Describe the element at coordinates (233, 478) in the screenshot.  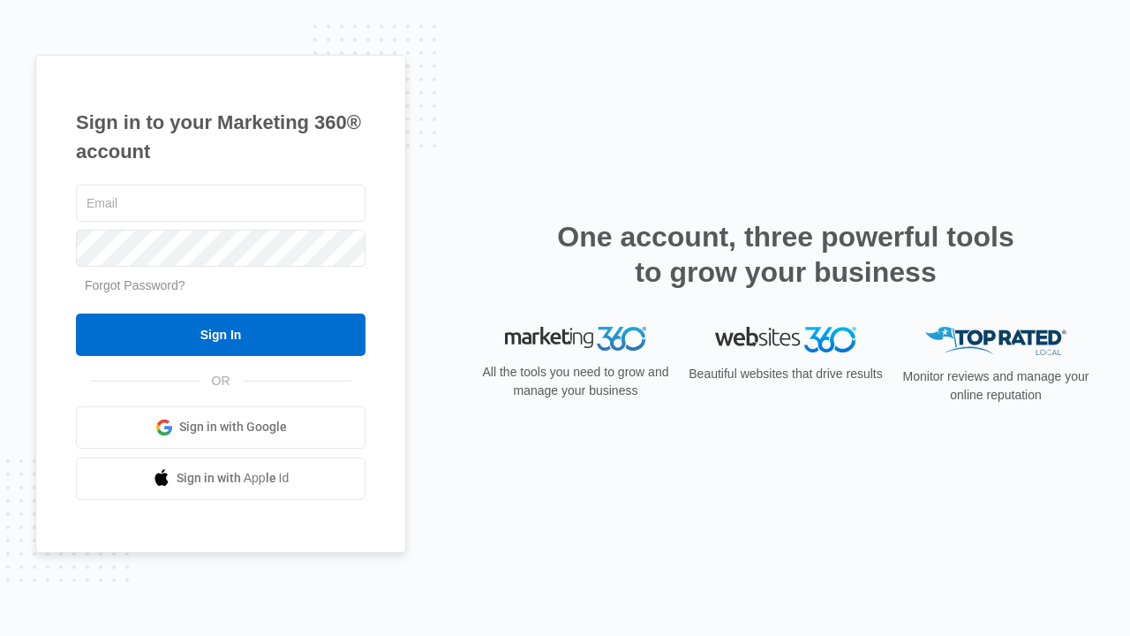
I see `span: Sign in with Apple Id` at that location.